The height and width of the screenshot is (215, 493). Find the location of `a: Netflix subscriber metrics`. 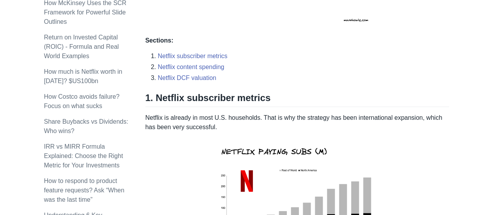

a: Netflix subscriber metrics is located at coordinates (192, 56).